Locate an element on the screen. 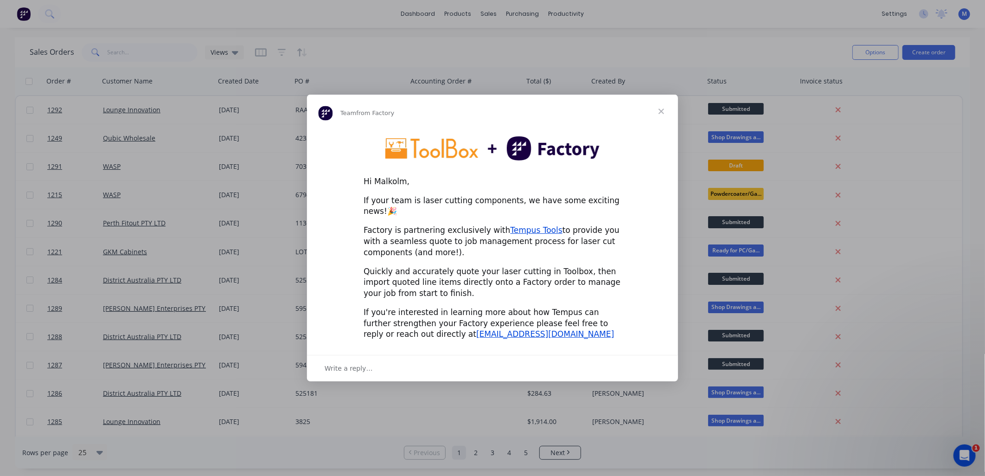  a: Tempus Tools is located at coordinates (537, 230).